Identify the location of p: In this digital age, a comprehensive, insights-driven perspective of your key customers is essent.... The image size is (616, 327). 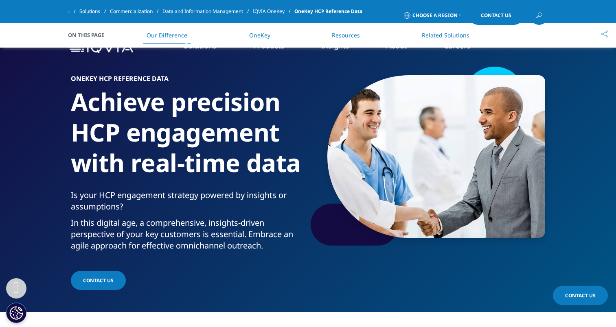
(188, 237).